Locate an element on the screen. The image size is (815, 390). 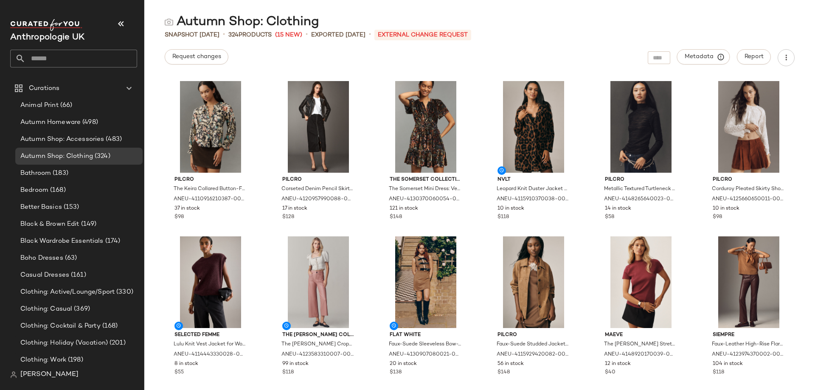
span: ANEU-4125660650011-000-020 is located at coordinates (748, 200).